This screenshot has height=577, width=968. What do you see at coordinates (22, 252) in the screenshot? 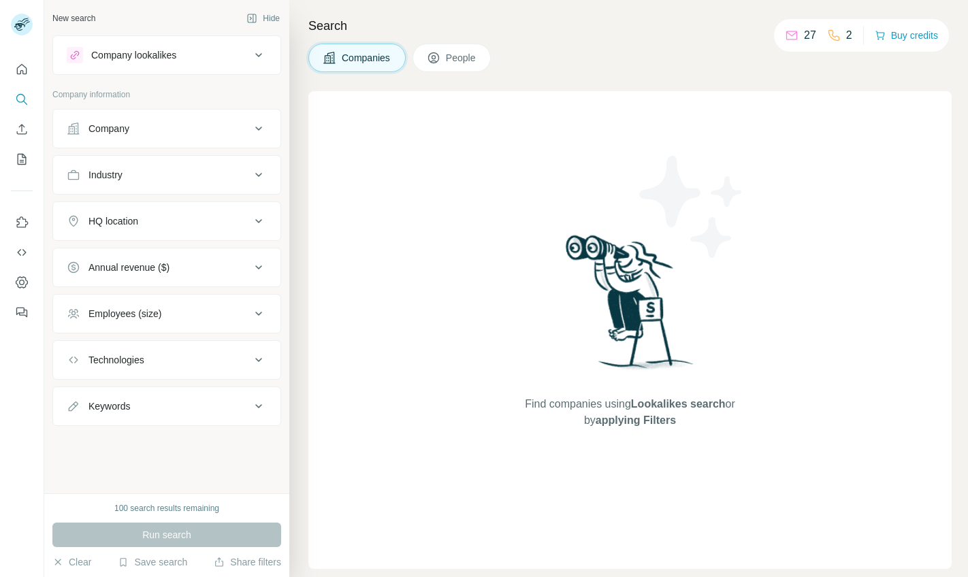
I see `button: Use Surfe API` at bounding box center [22, 252].